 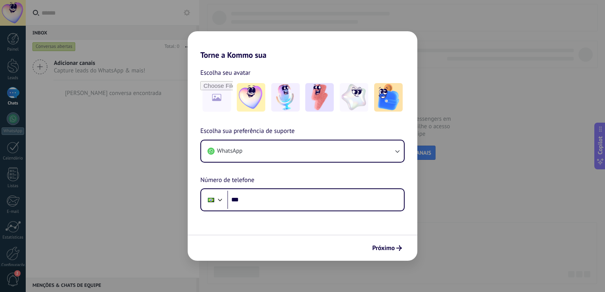 I want to click on button: WhatsApp, so click(x=302, y=151).